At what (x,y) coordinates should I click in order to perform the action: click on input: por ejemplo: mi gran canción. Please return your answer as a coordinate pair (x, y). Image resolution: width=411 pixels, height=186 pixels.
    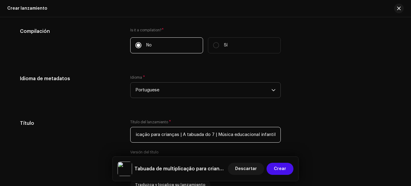
    Looking at the image, I should click on (205, 135).